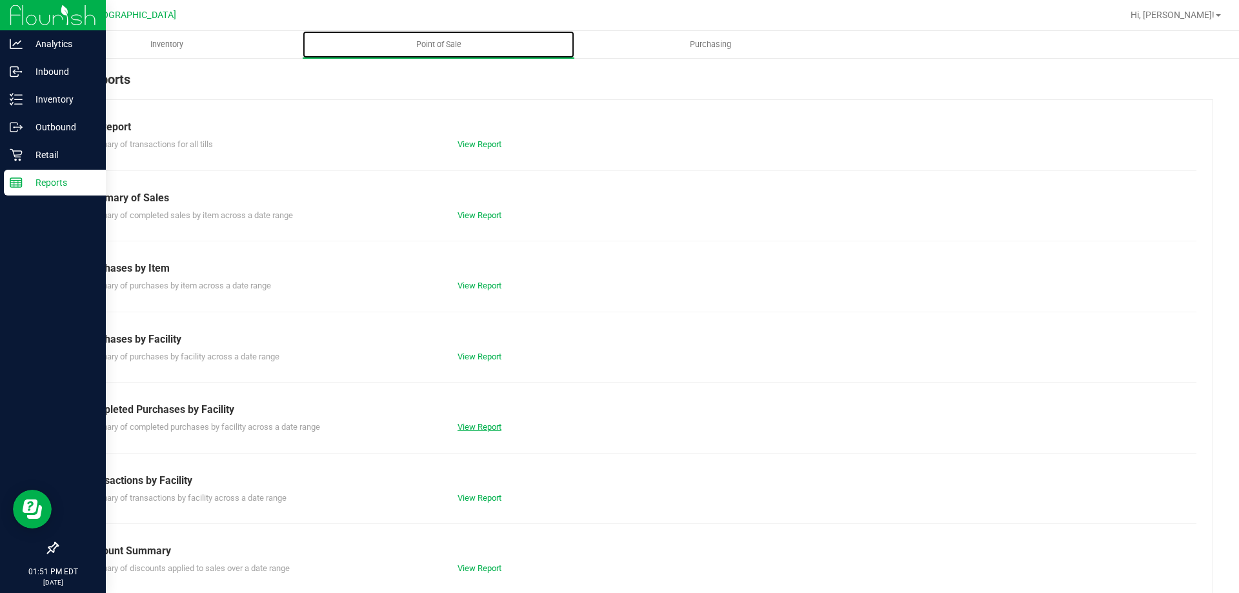 The image size is (1239, 593). I want to click on p: Analytics, so click(61, 44).